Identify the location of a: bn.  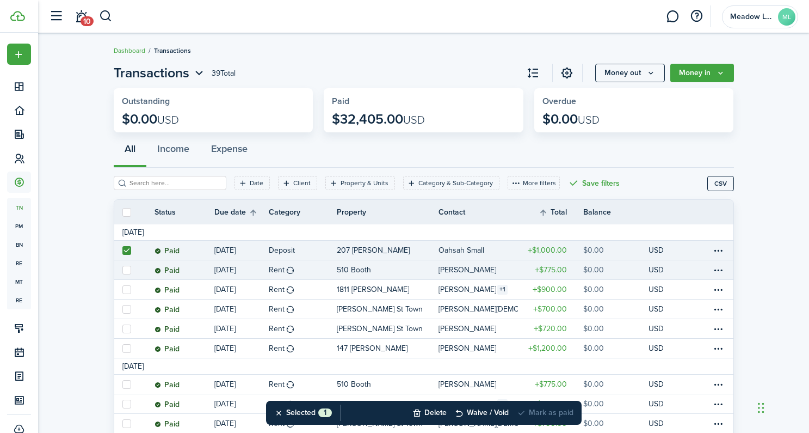
(19, 244).